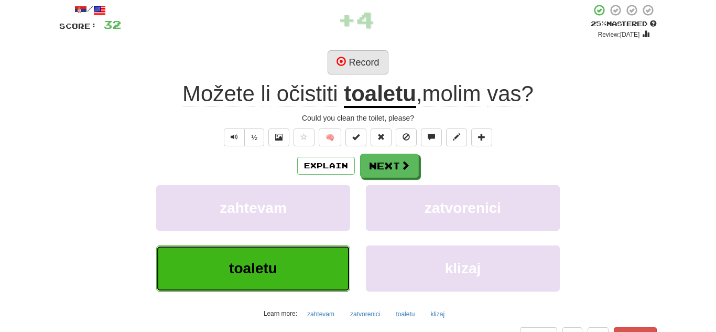  What do you see at coordinates (380, 94) in the screenshot?
I see `u: toaletu` at bounding box center [380, 94].